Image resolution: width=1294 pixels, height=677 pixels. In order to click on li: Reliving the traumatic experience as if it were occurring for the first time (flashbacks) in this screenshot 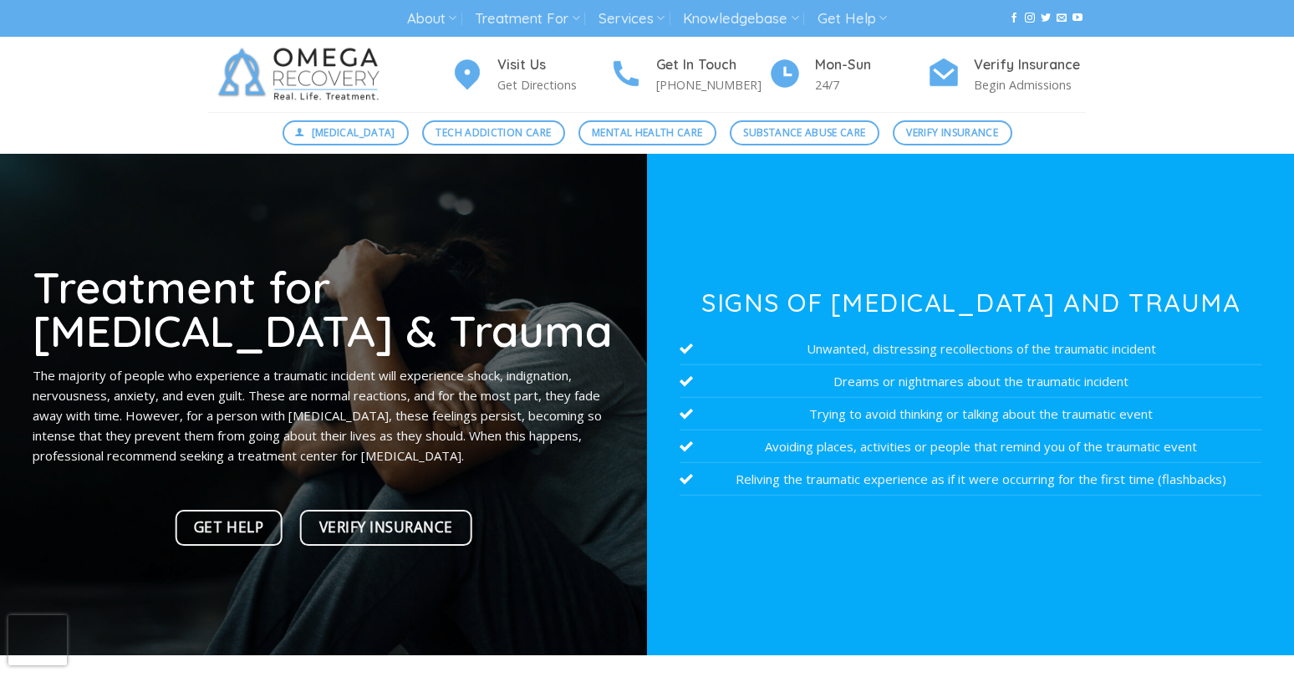, I will do `click(971, 479)`.